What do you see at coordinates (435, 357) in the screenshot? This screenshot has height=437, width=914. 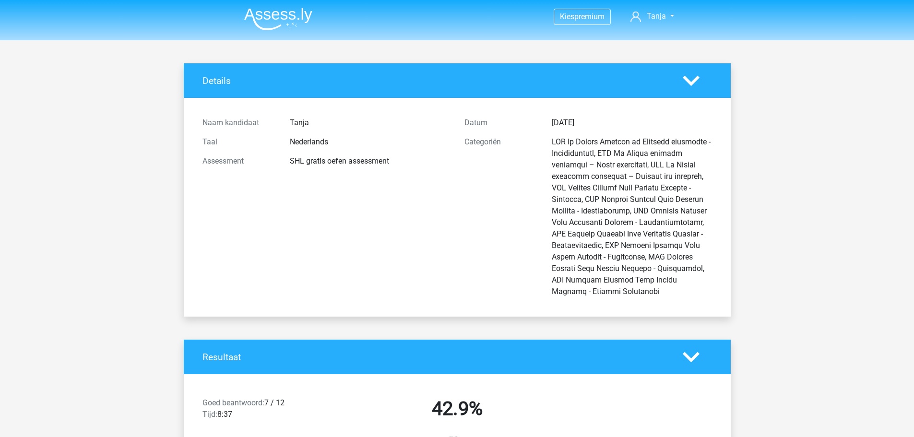 I see `h4: Resultaat` at bounding box center [435, 357].